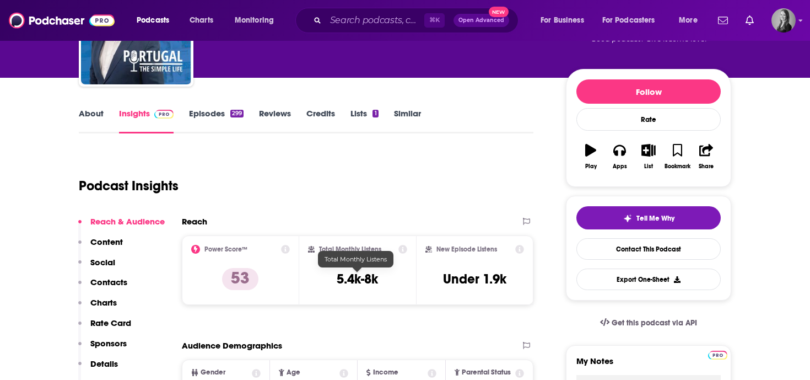  Describe the element at coordinates (407, 121) in the screenshot. I see `a: Similar` at that location.